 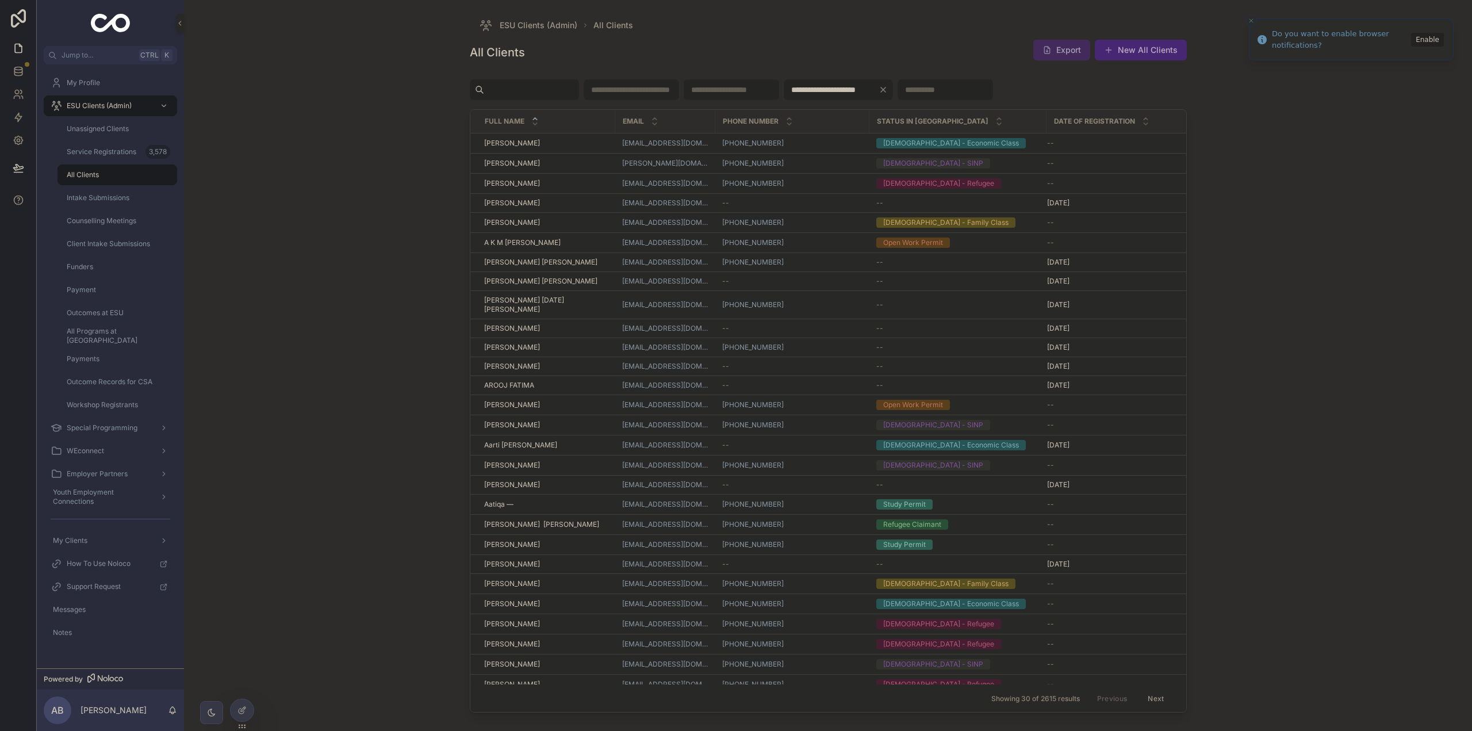 I want to click on button: New All Clients, so click(x=1141, y=50).